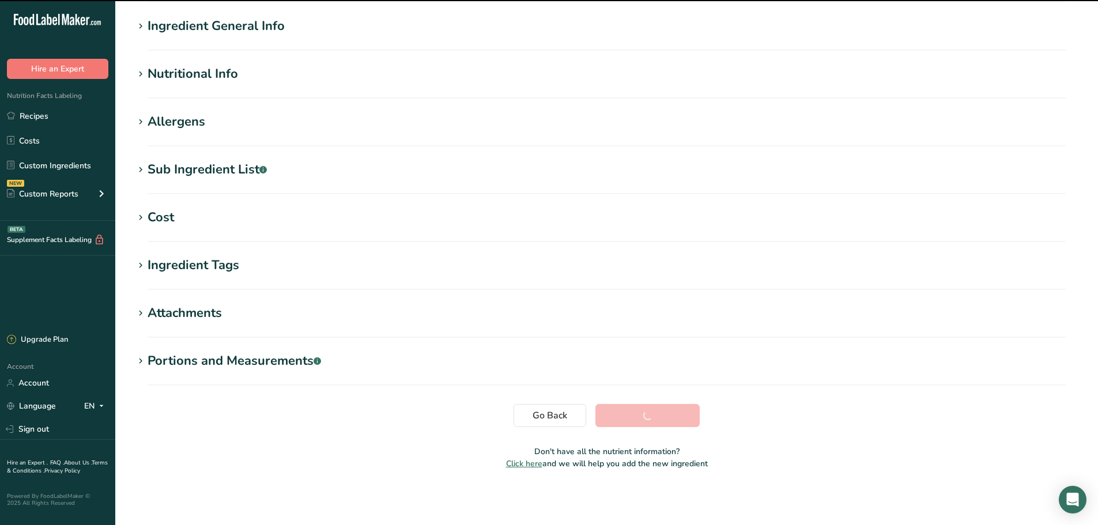 The height and width of the screenshot is (525, 1098). I want to click on a: About Us ., so click(78, 463).